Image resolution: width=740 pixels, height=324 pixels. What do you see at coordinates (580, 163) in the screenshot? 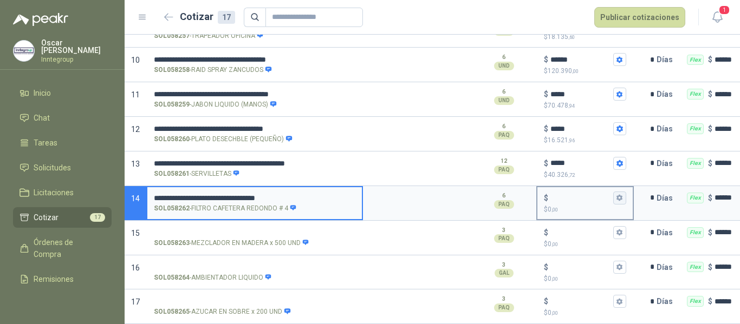
I see `input: $$40.326,72` at bounding box center [580, 163].